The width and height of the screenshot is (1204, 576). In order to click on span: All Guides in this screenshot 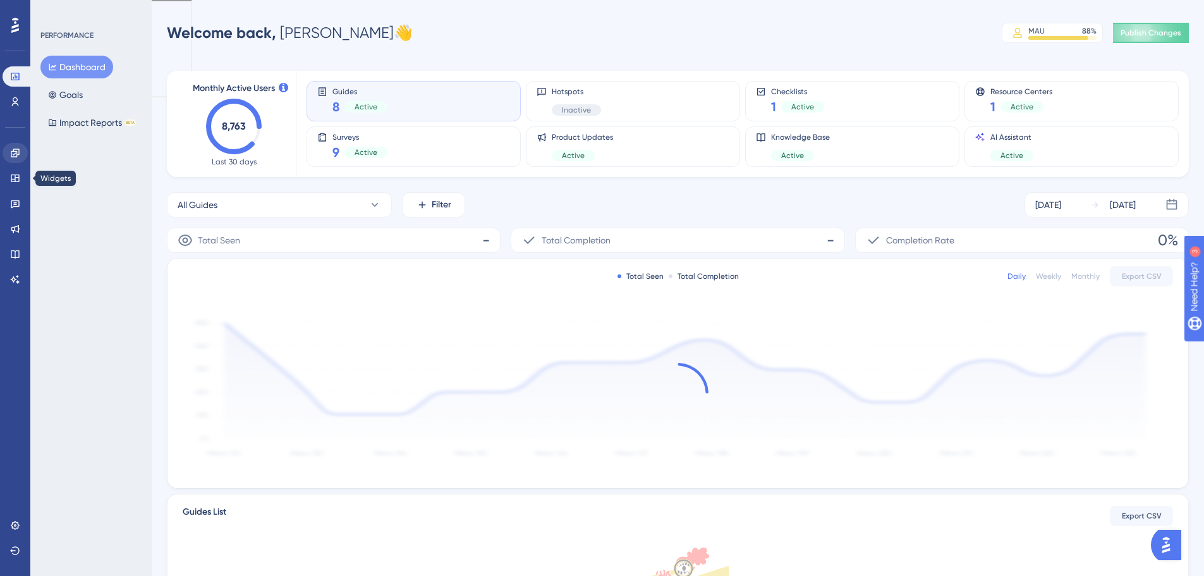, I will do `click(197, 205)`.